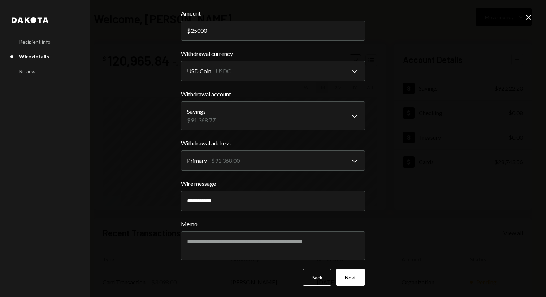 The image size is (546, 297). I want to click on button: Withdrawal address, so click(273, 161).